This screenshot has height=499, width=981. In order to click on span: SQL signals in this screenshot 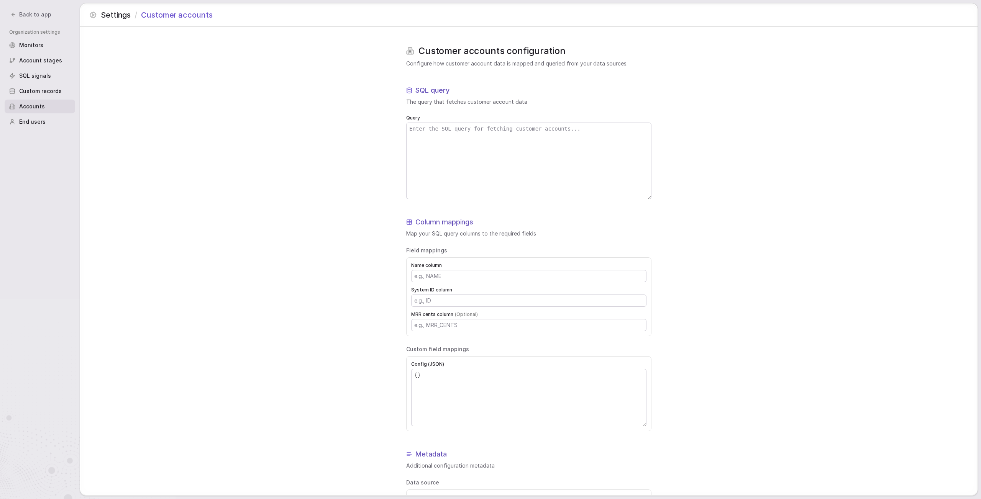, I will do `click(35, 76)`.